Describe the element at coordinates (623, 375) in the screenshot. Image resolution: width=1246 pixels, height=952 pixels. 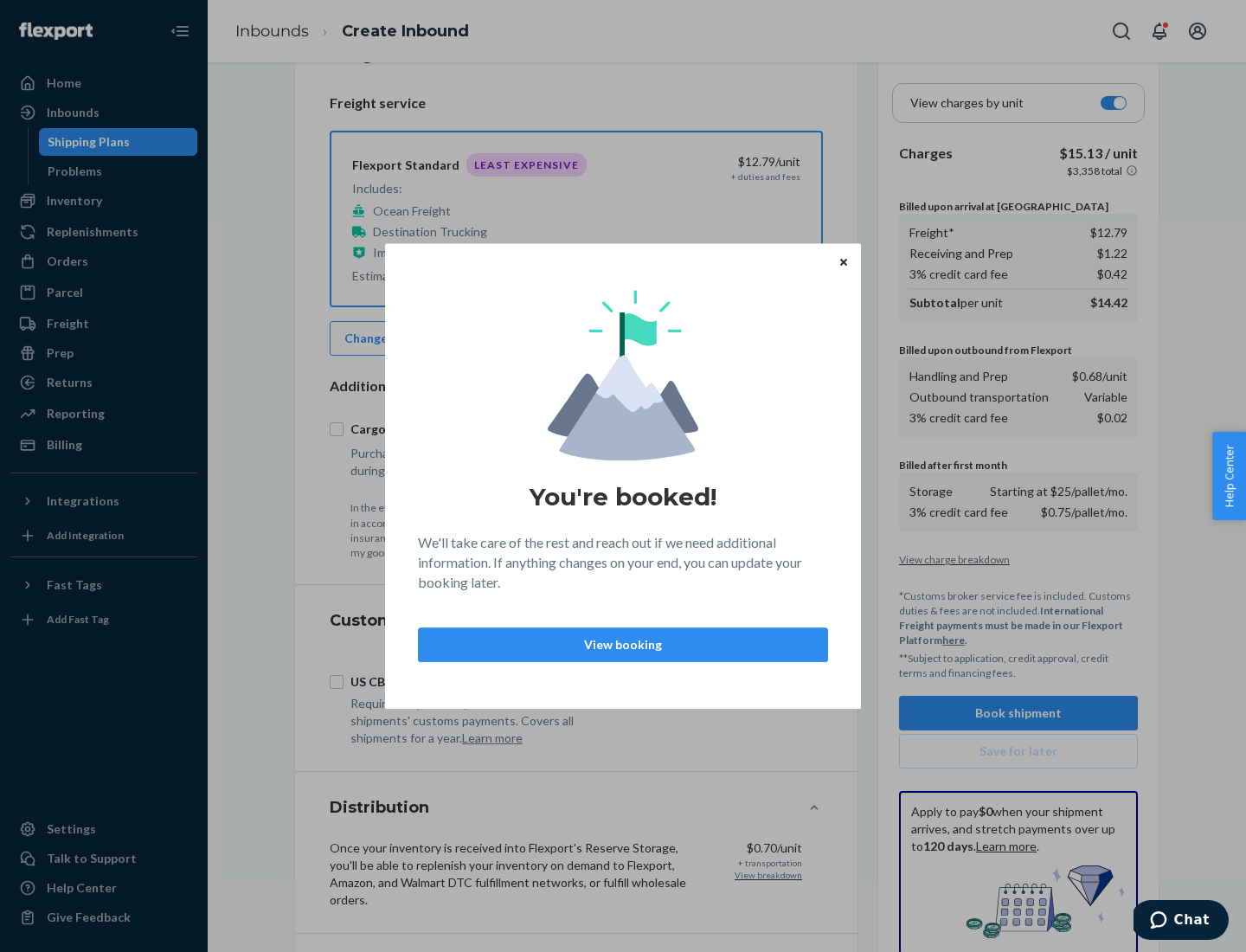
I see `img: svg+xml,%3Csvg%20viewBox%3D%220%200%20174%20197%22%20fill%3D%22none%22%20xmlns%3D%22http%3A%2F%2F...` at that location.